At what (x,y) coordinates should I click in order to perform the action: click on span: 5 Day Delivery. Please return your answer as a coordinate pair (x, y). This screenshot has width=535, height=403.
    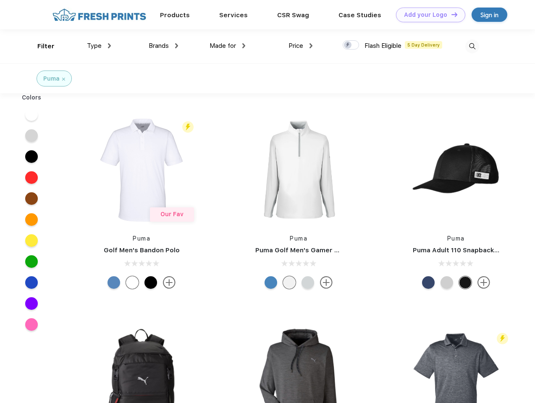
    Looking at the image, I should click on (423, 45).